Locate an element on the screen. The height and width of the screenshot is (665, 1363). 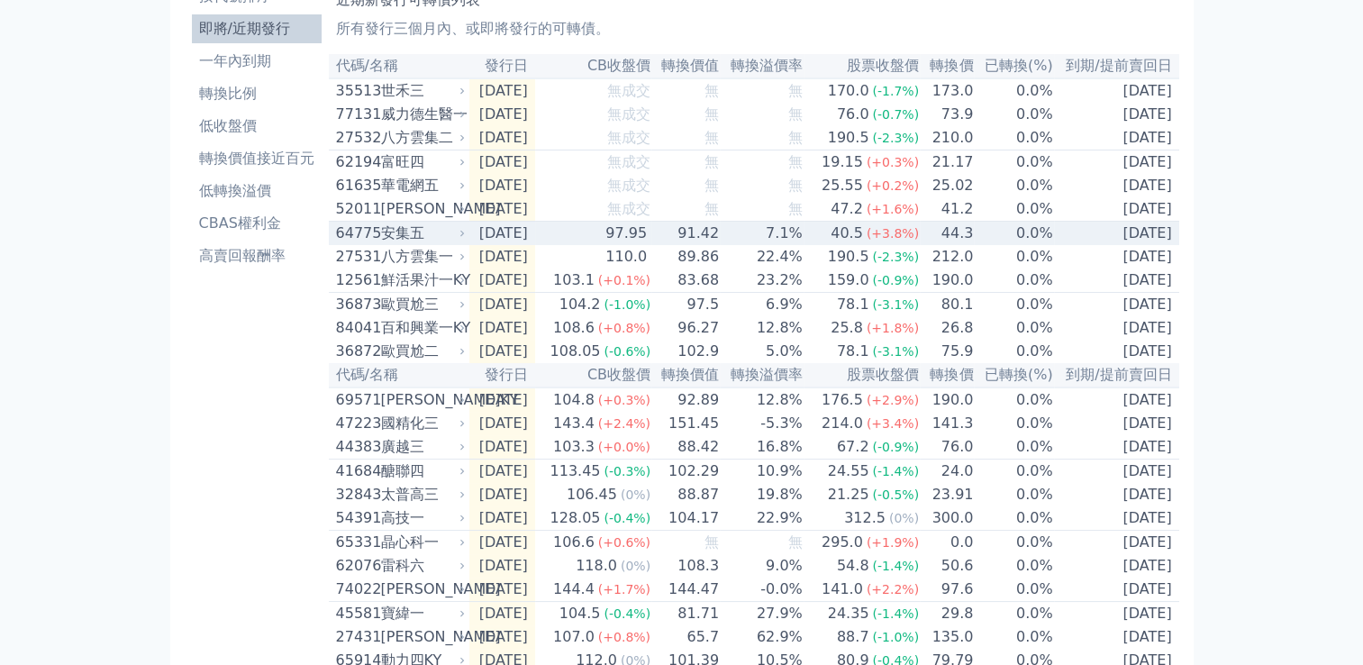
div: 77131 is located at coordinates (356, 114).